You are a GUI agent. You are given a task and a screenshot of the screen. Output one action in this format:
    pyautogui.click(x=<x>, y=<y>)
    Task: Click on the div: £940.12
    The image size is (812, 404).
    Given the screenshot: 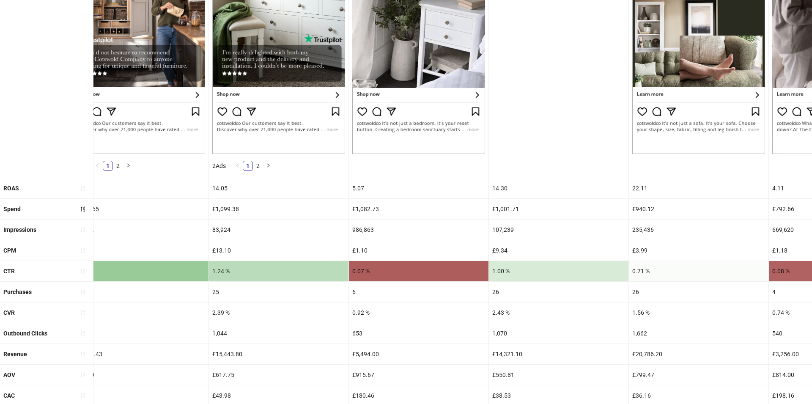 What is the action you would take?
    pyautogui.click(x=698, y=209)
    